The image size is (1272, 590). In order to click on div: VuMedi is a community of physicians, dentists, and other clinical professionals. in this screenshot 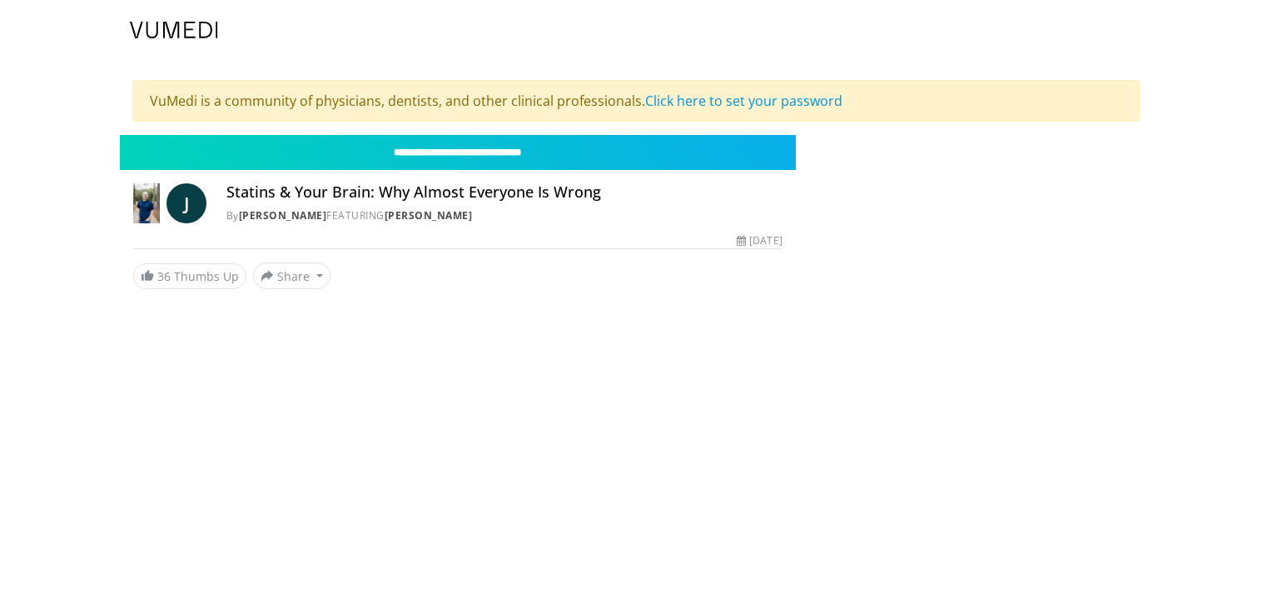, I will do `click(636, 101)`.